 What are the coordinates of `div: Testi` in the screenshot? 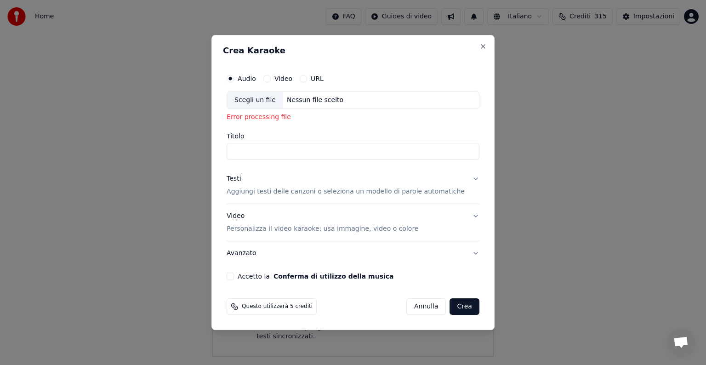 It's located at (234, 179).